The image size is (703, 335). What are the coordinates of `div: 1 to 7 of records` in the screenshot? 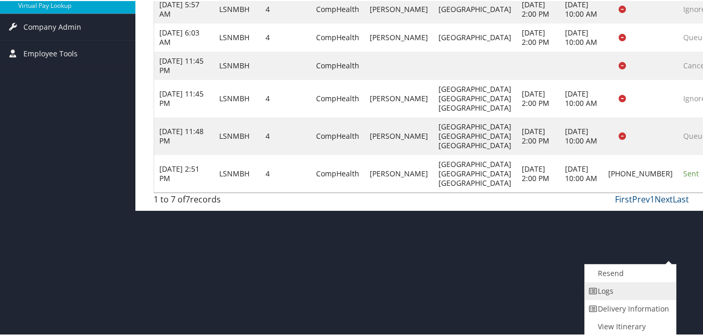 It's located at (215, 201).